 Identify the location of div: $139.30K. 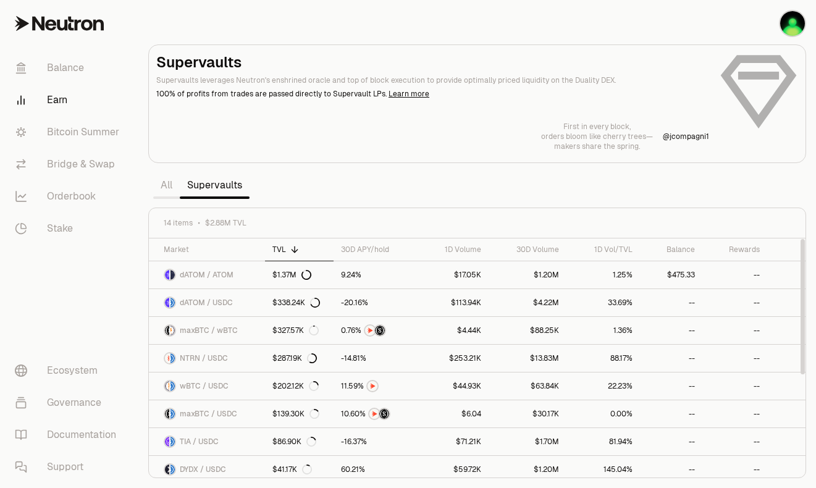
(296, 414).